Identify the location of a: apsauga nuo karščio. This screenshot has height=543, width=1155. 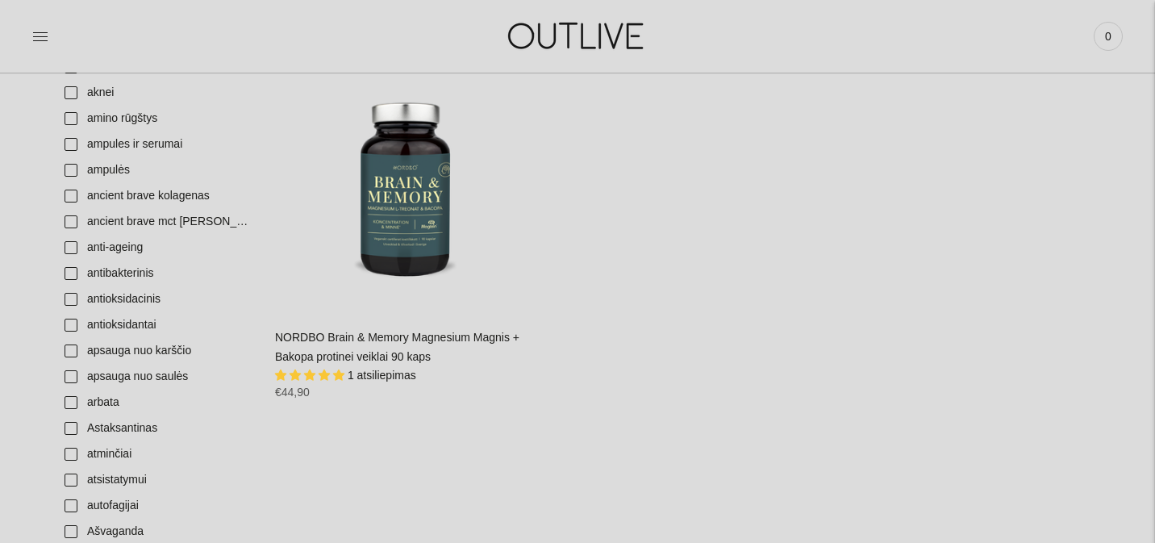
(156, 351).